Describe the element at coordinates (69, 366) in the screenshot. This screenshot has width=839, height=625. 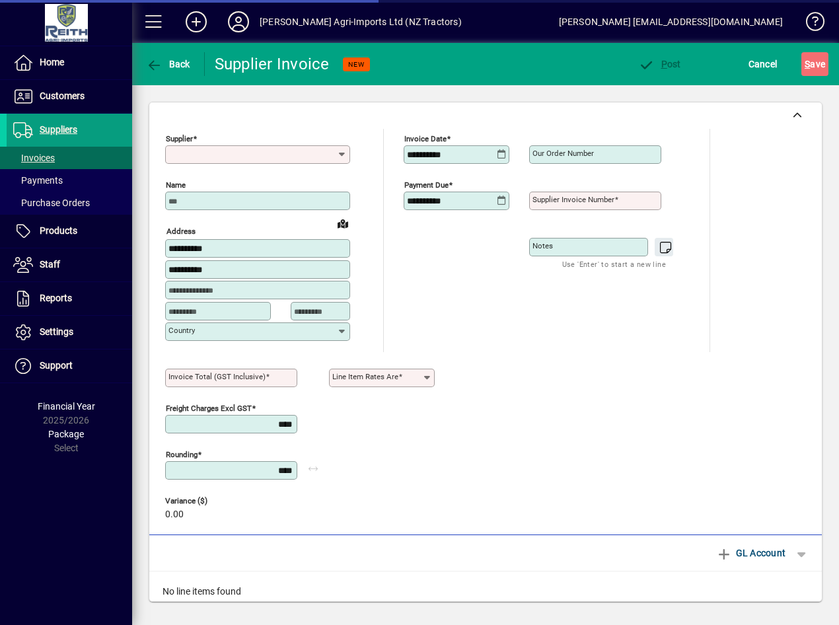
I see `a: Support` at that location.